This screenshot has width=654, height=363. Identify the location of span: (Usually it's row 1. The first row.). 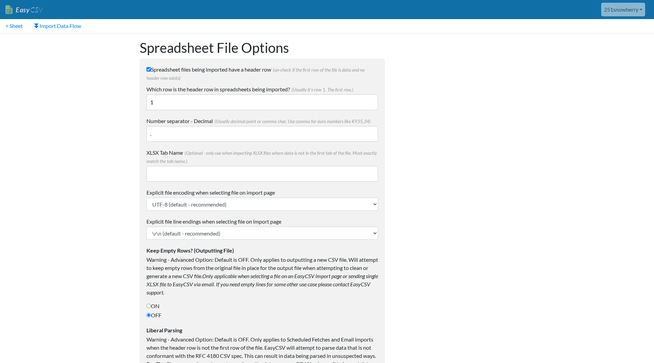
(321, 90).